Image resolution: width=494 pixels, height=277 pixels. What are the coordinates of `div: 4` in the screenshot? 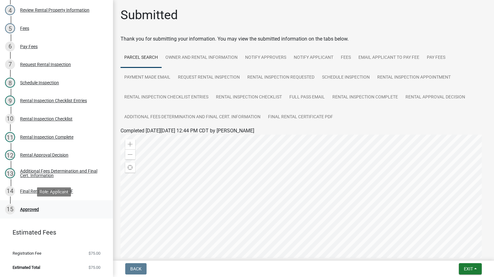 It's located at (10, 10).